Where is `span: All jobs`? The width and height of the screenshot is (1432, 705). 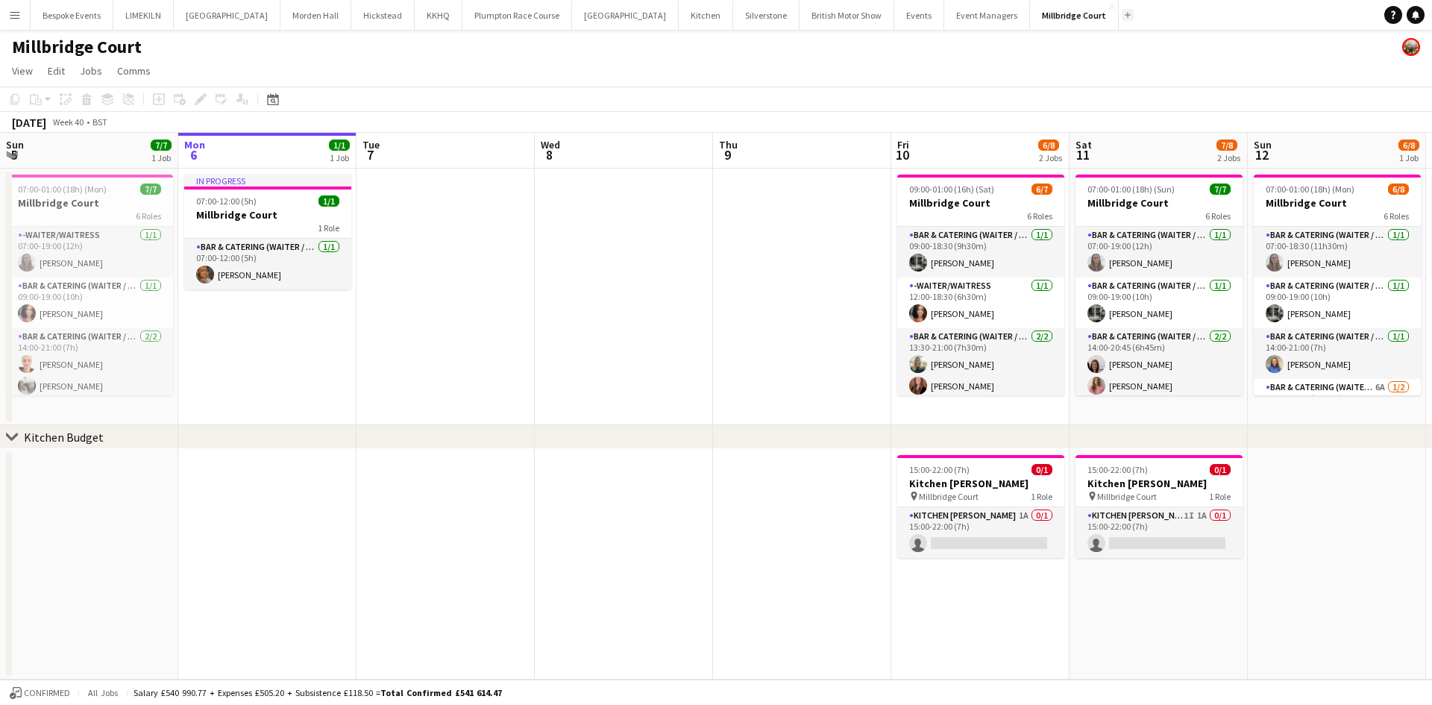 span: All jobs is located at coordinates (103, 692).